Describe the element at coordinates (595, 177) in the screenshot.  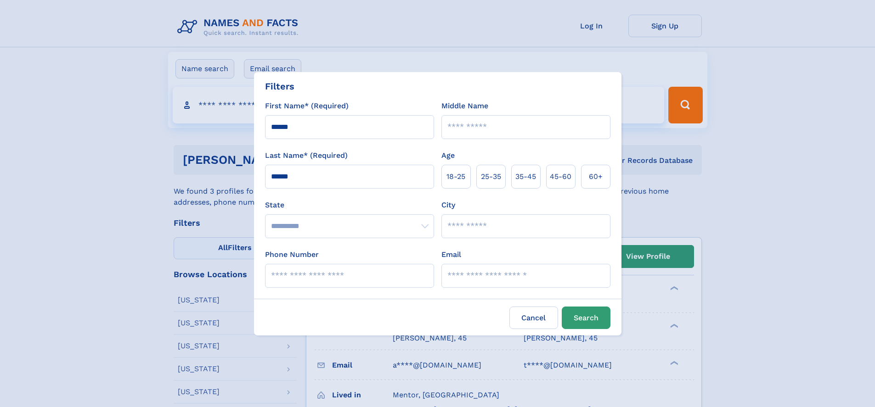
I see `span: 60+` at that location.